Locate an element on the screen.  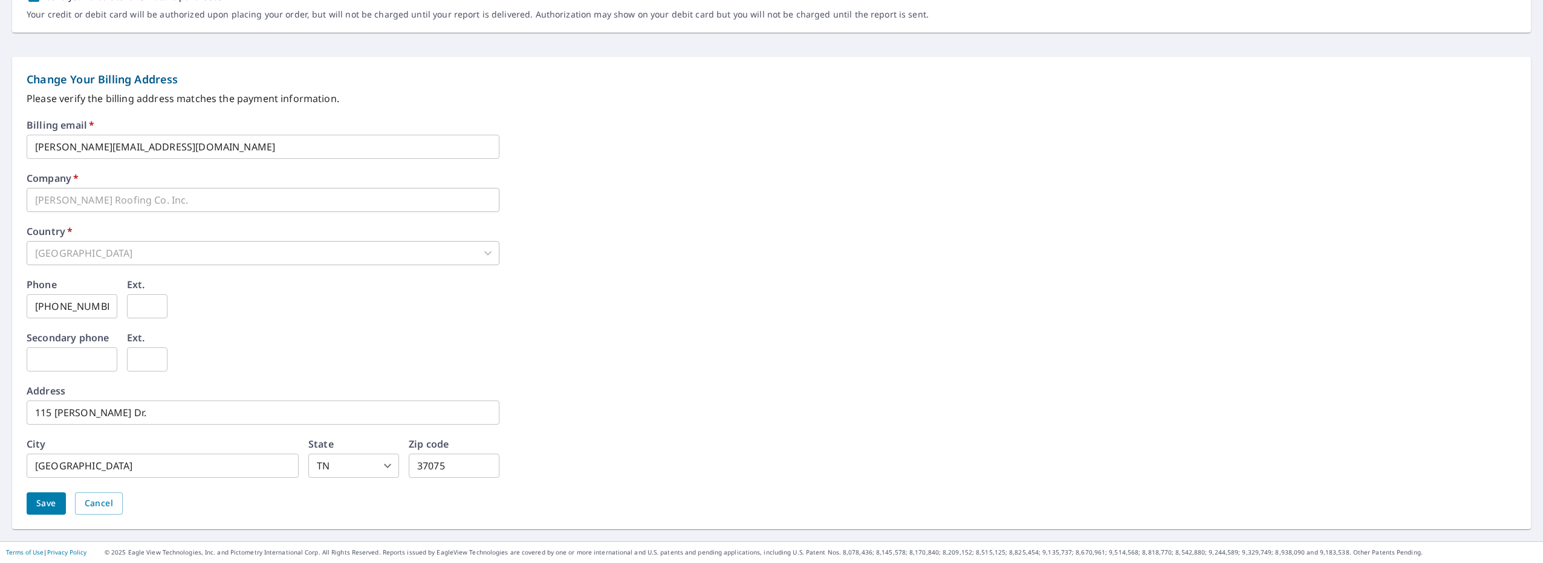
p: Change Your Billing Address is located at coordinates (771, 79).